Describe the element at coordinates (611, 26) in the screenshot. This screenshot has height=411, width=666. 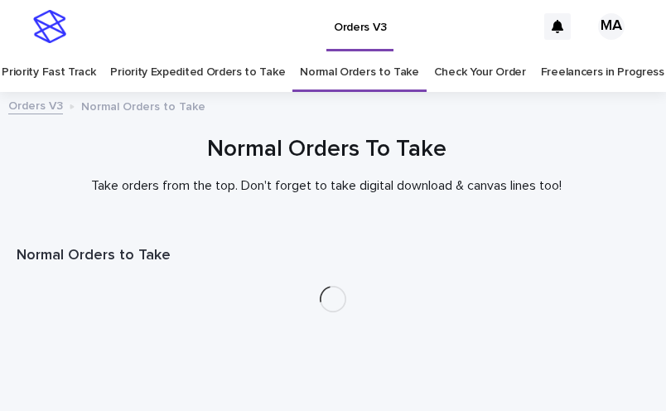
I see `div: MA` at that location.